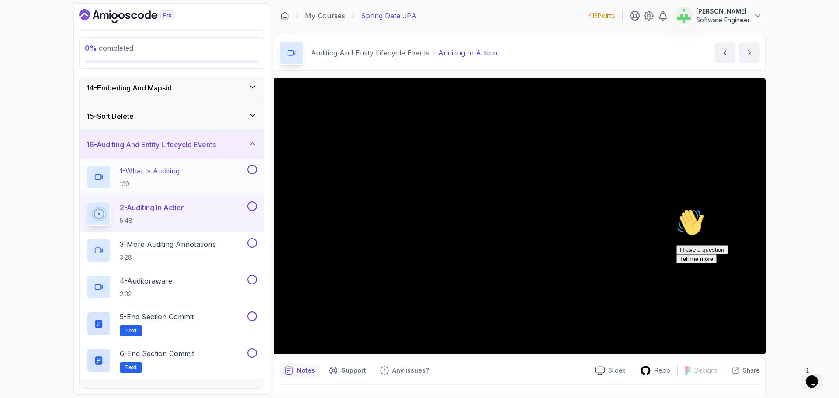 This screenshot has width=839, height=398. Describe the element at coordinates (5, 7) in the screenshot. I see `span: 1` at that location.